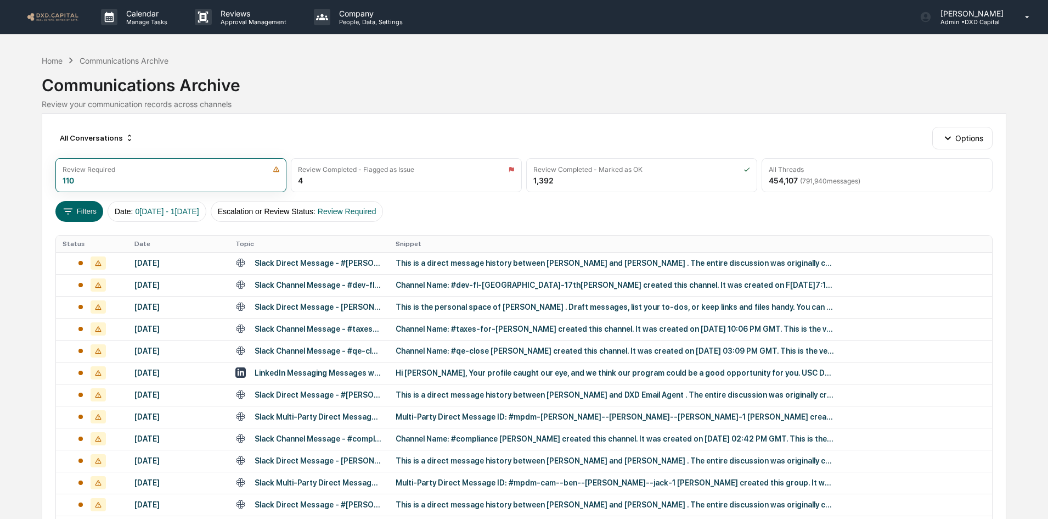  I want to click on div: 4, so click(300, 180).